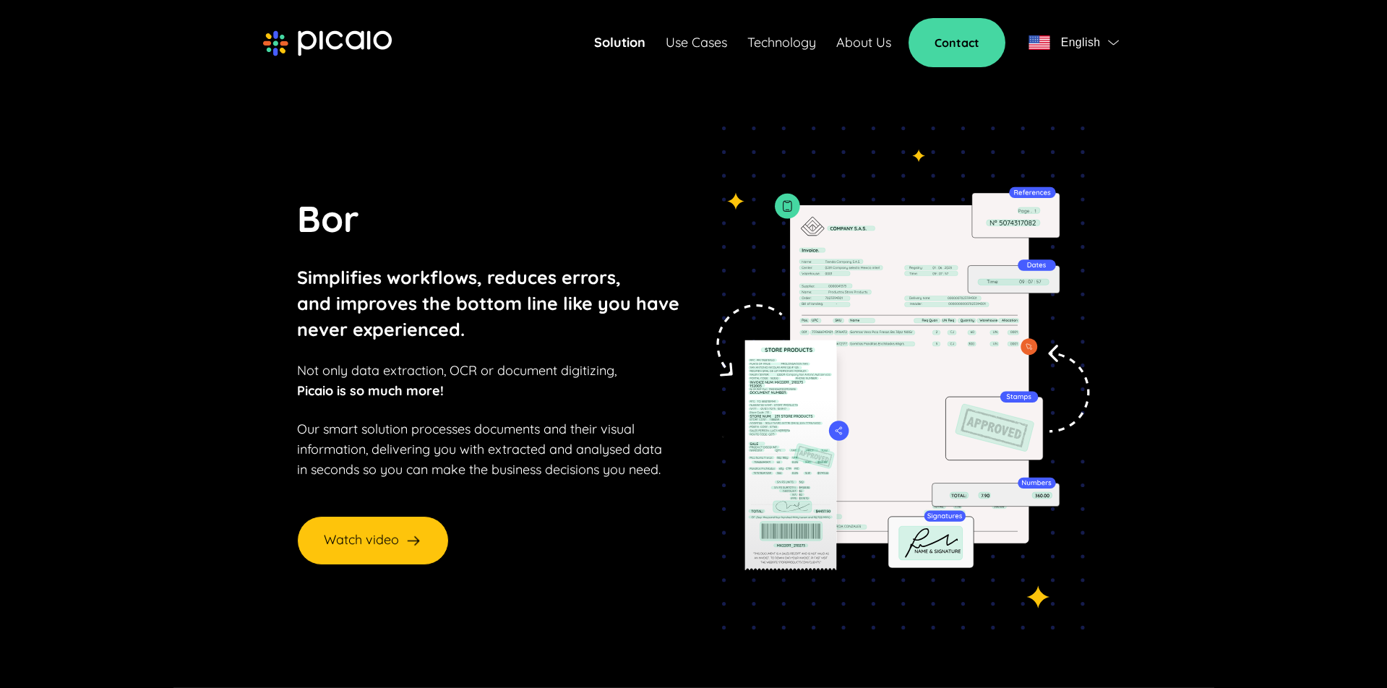 The height and width of the screenshot is (688, 1387). What do you see at coordinates (619, 43) in the screenshot?
I see `a: Solution` at bounding box center [619, 43].